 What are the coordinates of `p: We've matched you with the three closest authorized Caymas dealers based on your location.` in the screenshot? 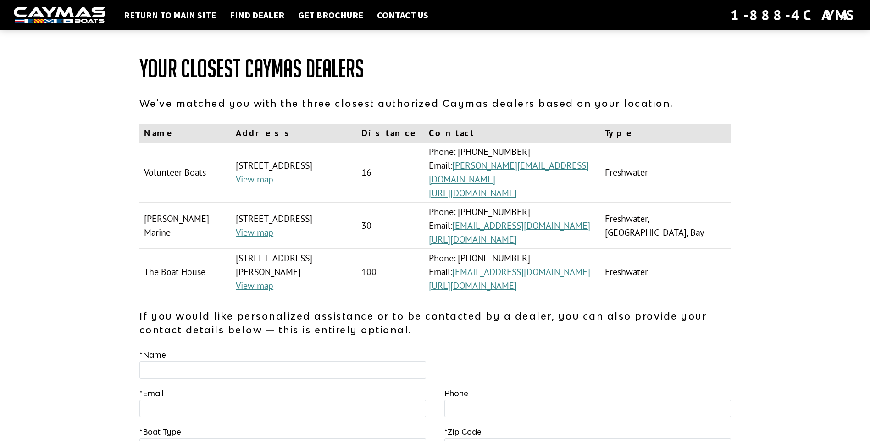 It's located at (435, 103).